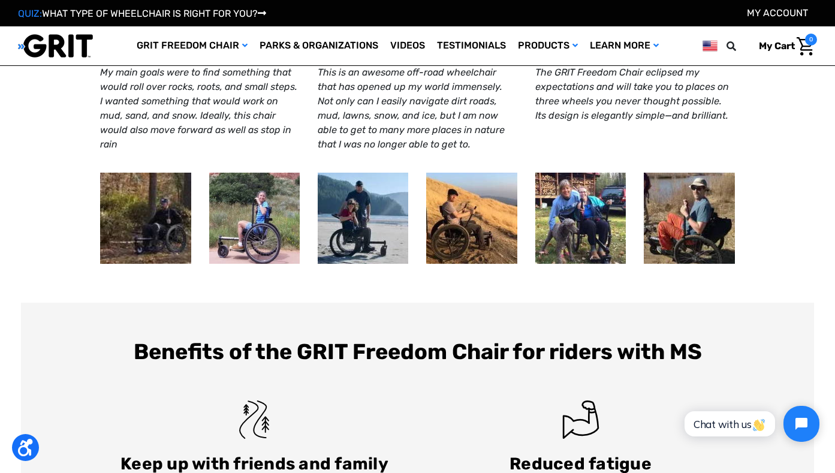  What do you see at coordinates (58, 28) in the screenshot?
I see `span: Chat with us` at bounding box center [58, 28].